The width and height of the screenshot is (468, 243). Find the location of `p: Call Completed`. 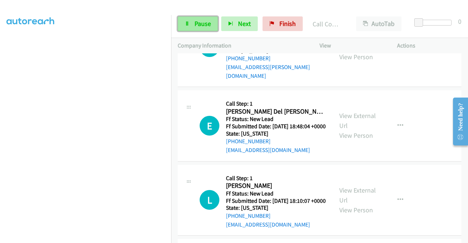

p: Call Completed is located at coordinates (327, 24).